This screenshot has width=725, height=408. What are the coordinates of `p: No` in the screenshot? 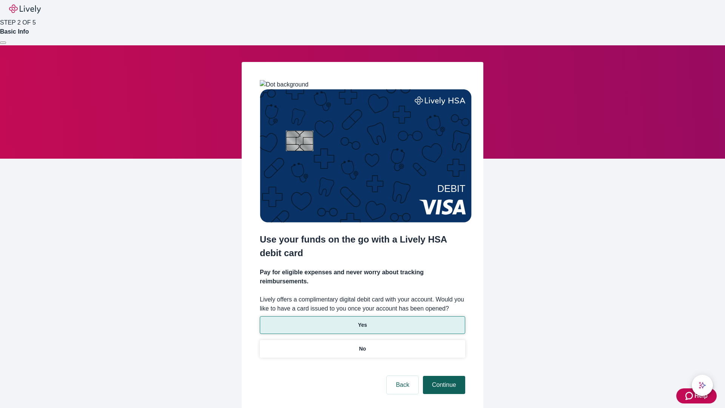 It's located at (363, 349).